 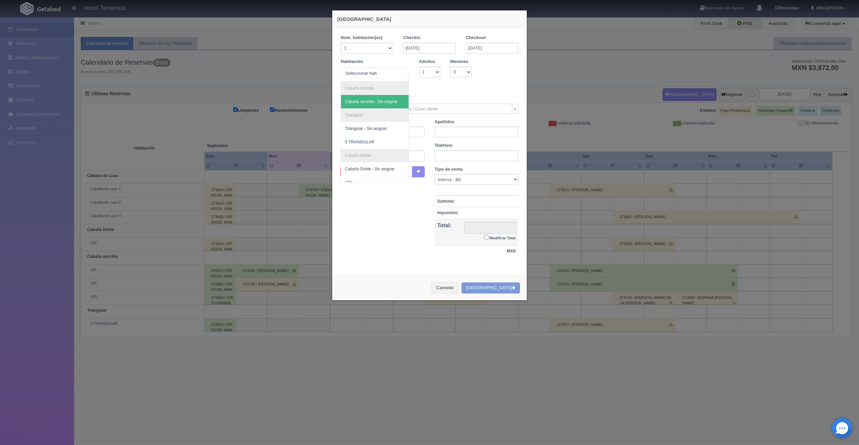 What do you see at coordinates (352, 62) in the screenshot?
I see `label: Habitación` at bounding box center [352, 62].